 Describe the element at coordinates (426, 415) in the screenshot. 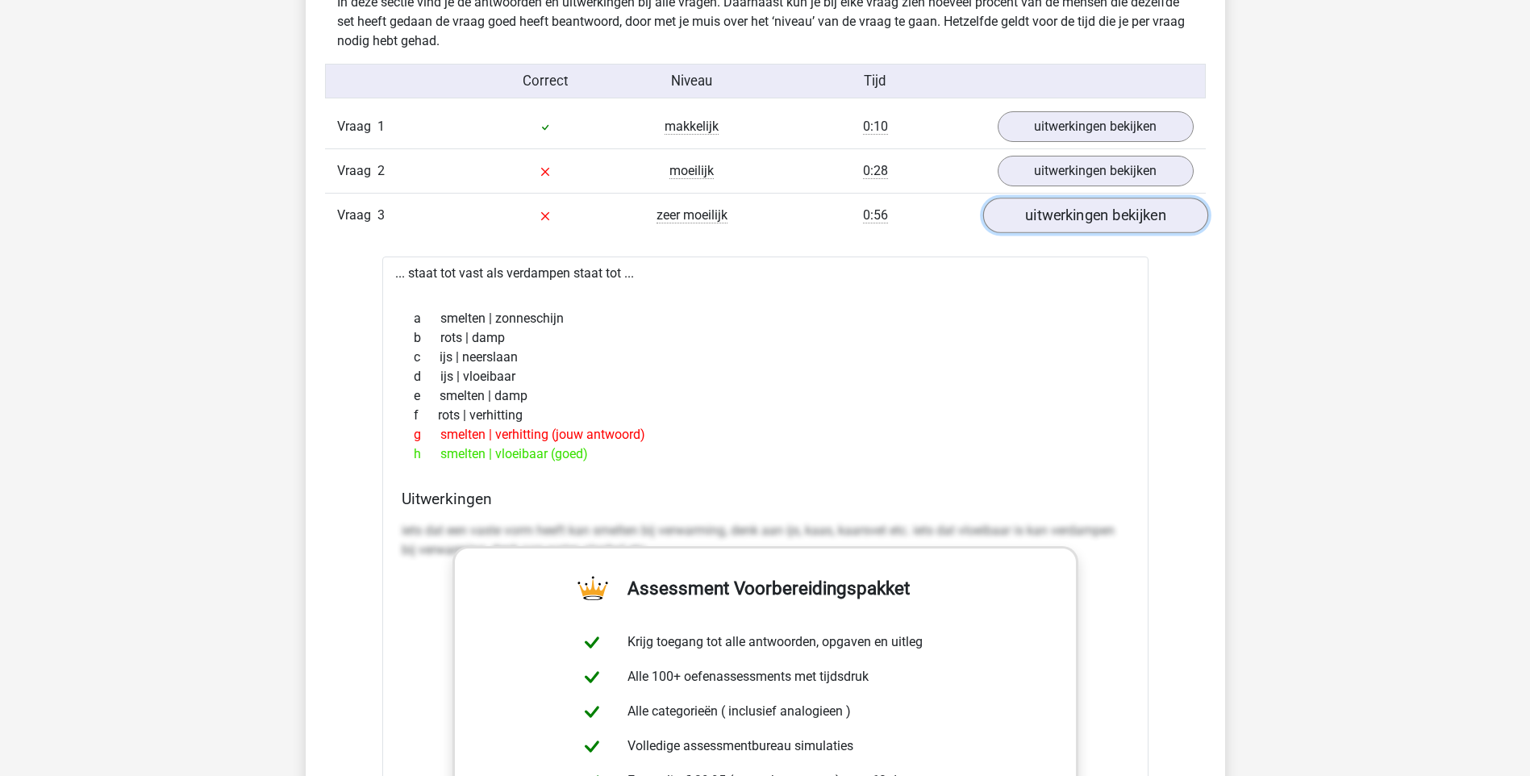

I see `span: f` at that location.